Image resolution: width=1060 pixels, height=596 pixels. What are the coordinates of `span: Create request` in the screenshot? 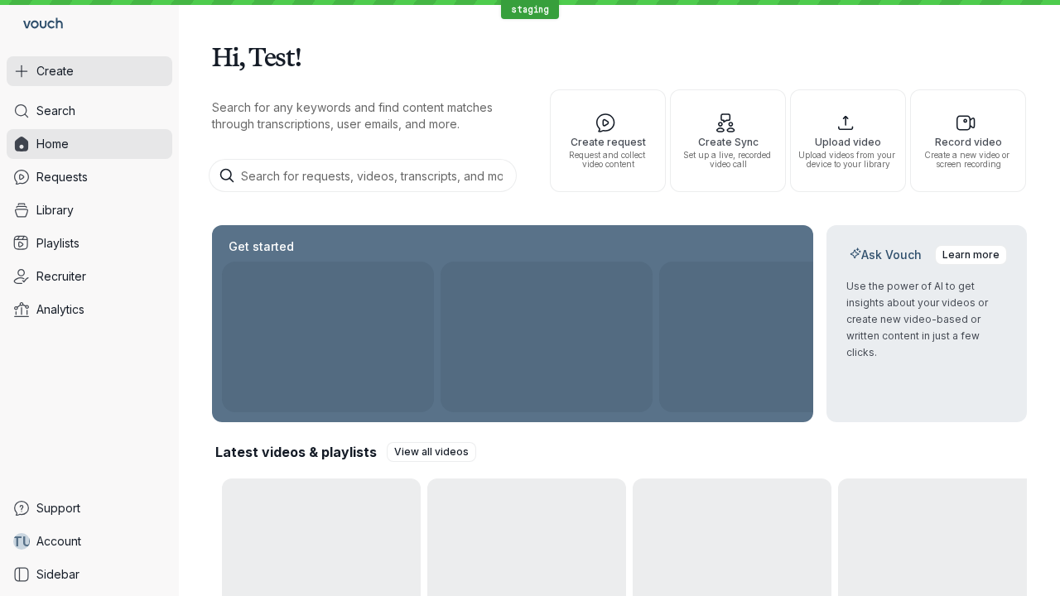 It's located at (608, 142).